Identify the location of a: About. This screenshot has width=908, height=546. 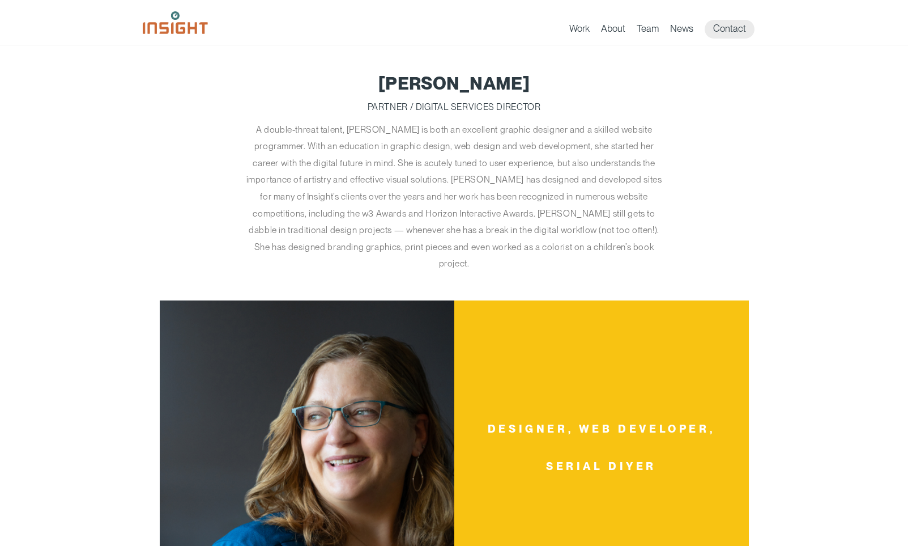
(613, 31).